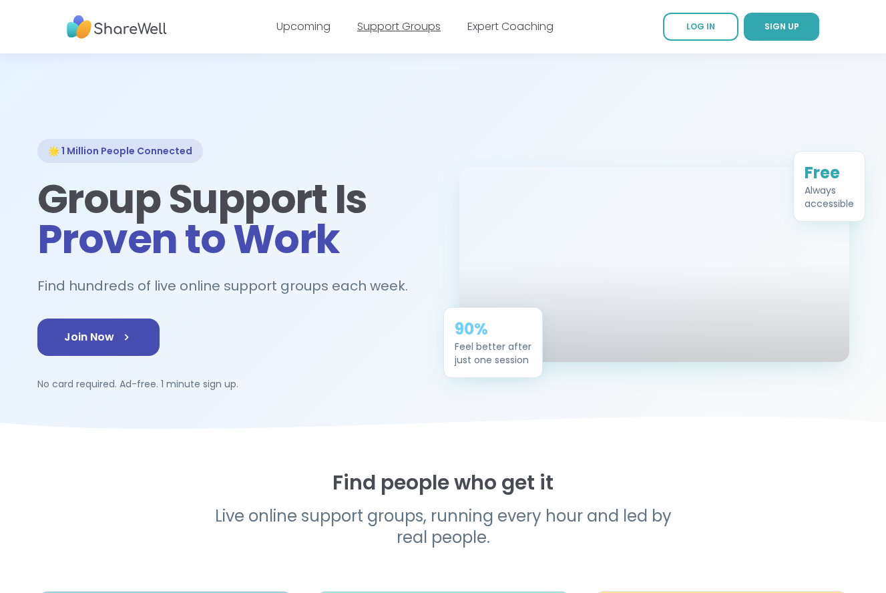 This screenshot has width=886, height=593. Describe the element at coordinates (188, 239) in the screenshot. I see `span: Proven to Work` at that location.